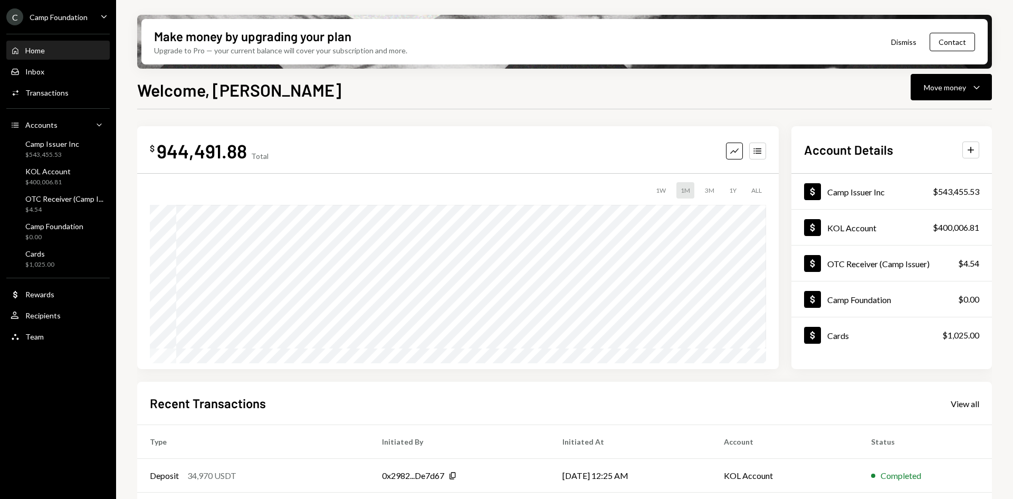 The image size is (1013, 499). What do you see at coordinates (40, 294) in the screenshot?
I see `div: Rewards` at bounding box center [40, 294].